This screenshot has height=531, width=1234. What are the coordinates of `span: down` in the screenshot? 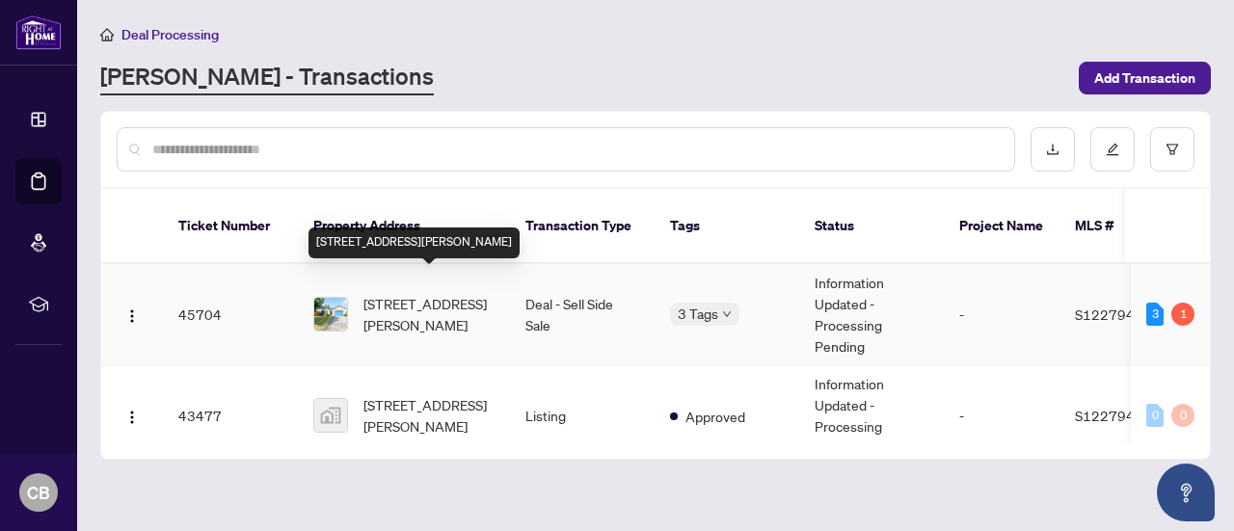 It's located at (727, 314).